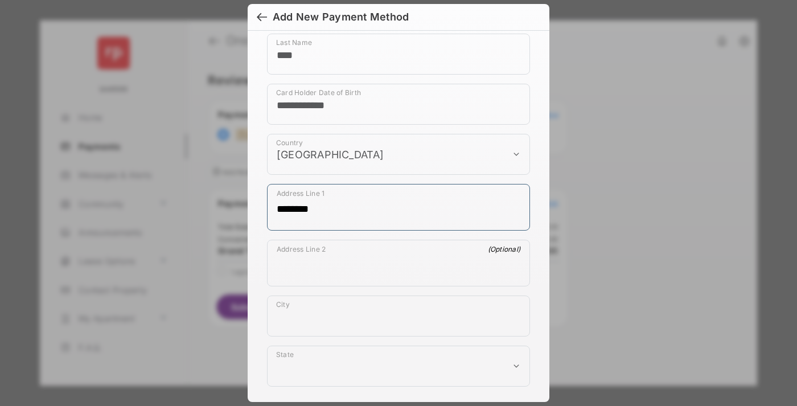  What do you see at coordinates (398, 316) in the screenshot?
I see `div: payment_method_screening[postal_addresses][locality]` at bounding box center [398, 316].